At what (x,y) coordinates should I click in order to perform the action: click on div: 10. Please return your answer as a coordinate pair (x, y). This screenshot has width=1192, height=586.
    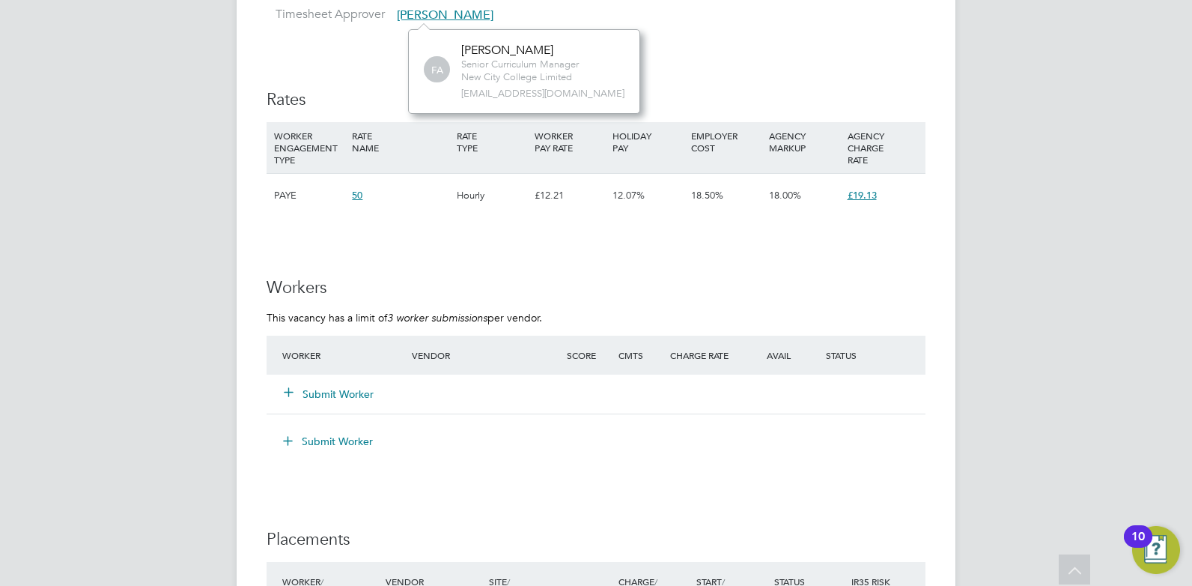
    Looking at the image, I should click on (1138, 546).